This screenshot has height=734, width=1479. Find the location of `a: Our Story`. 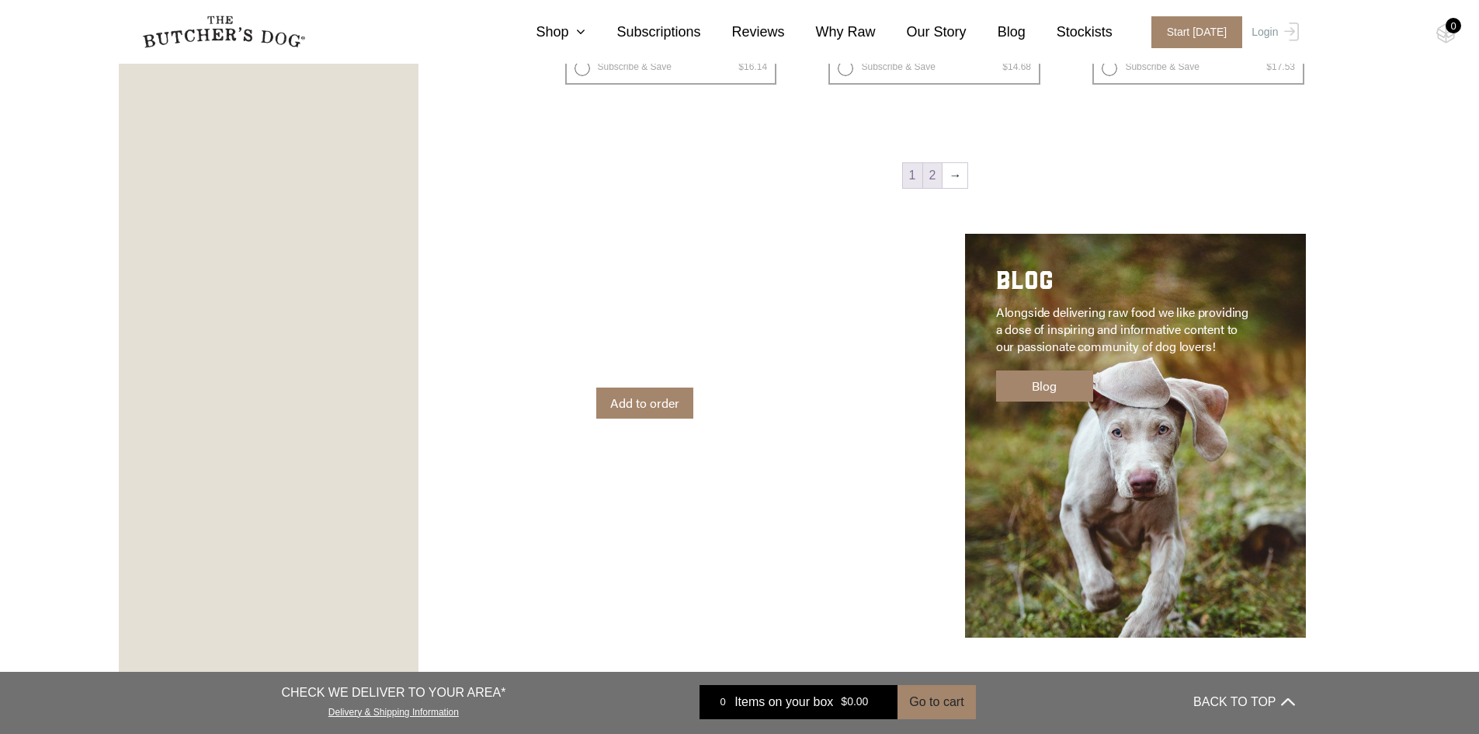

a: Our Story is located at coordinates (921, 32).